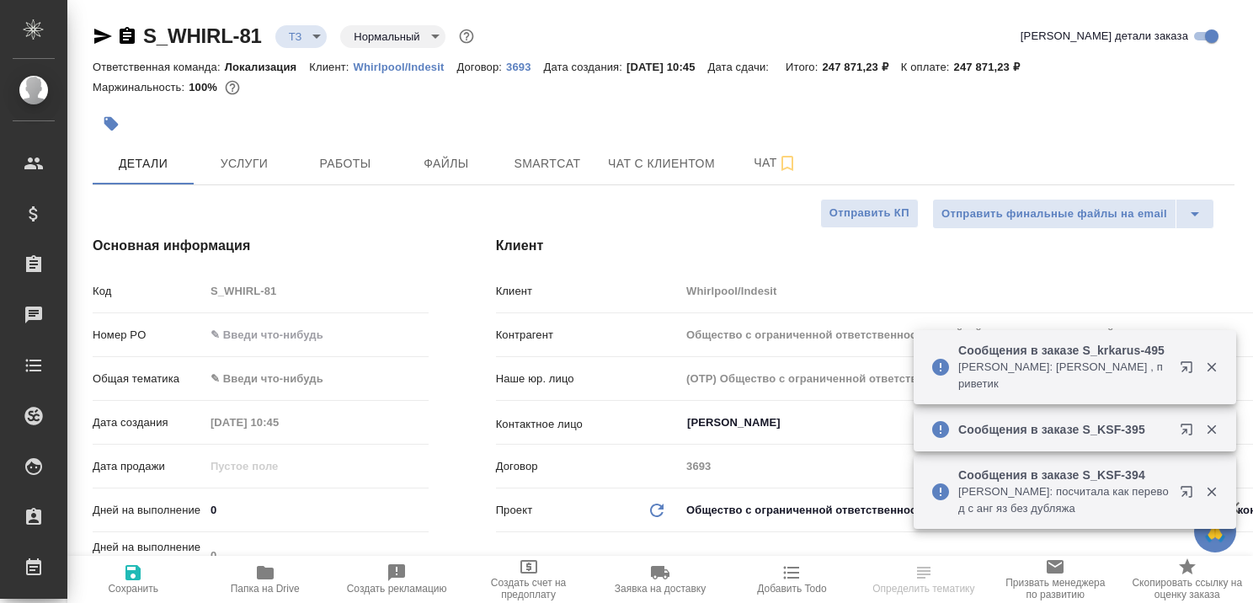 This screenshot has height=603, width=1253. What do you see at coordinates (792, 580) in the screenshot?
I see `button: Добавить Todo` at bounding box center [792, 580].